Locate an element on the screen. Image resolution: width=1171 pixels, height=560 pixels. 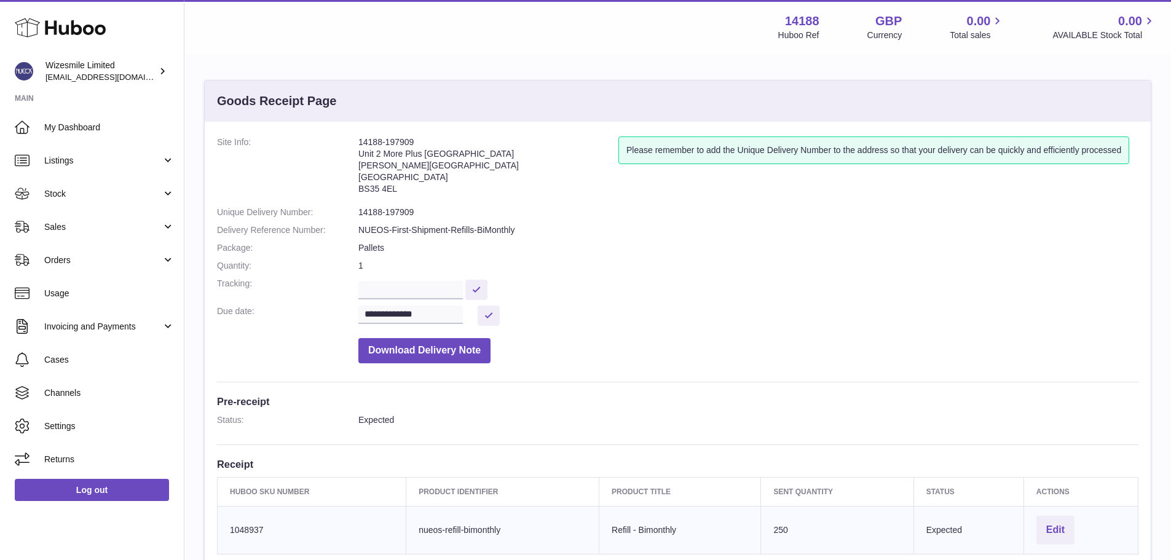
h3: Pre-receipt is located at coordinates (677, 401).